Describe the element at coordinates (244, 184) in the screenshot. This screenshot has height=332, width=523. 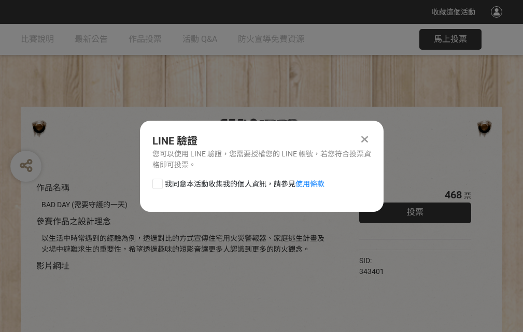
I see `span: 我同意本活動收集我的個人資訊，請參見` at that location.